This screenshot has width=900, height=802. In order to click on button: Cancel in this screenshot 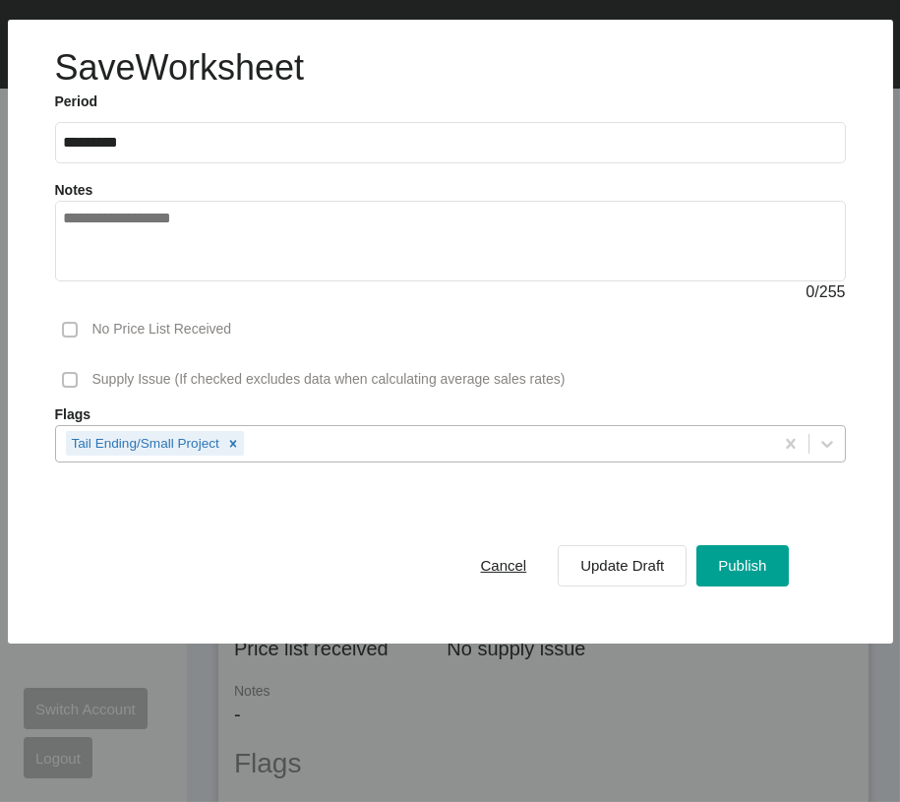, I will do `click(504, 565)`.